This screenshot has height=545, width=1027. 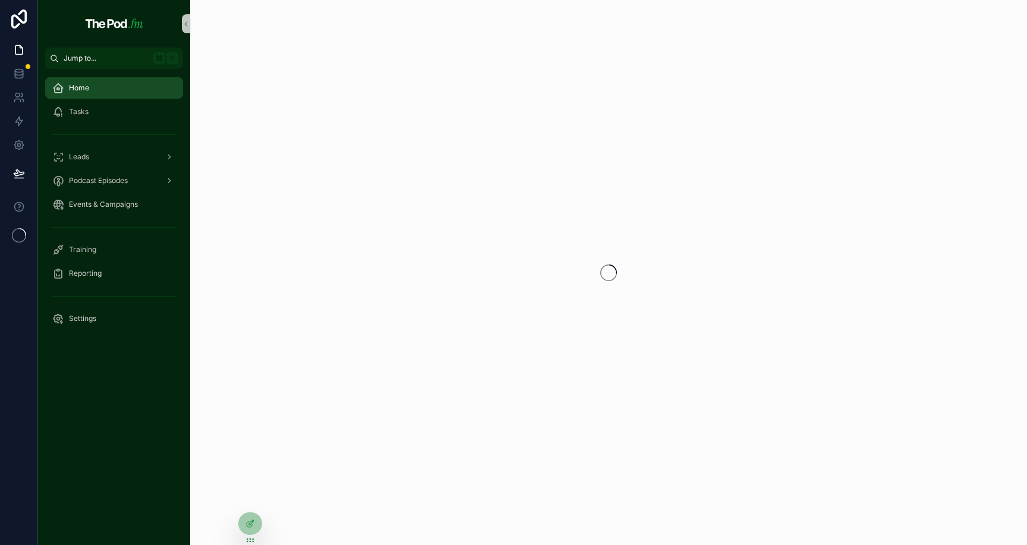 I want to click on div: scrollable content, so click(x=114, y=207).